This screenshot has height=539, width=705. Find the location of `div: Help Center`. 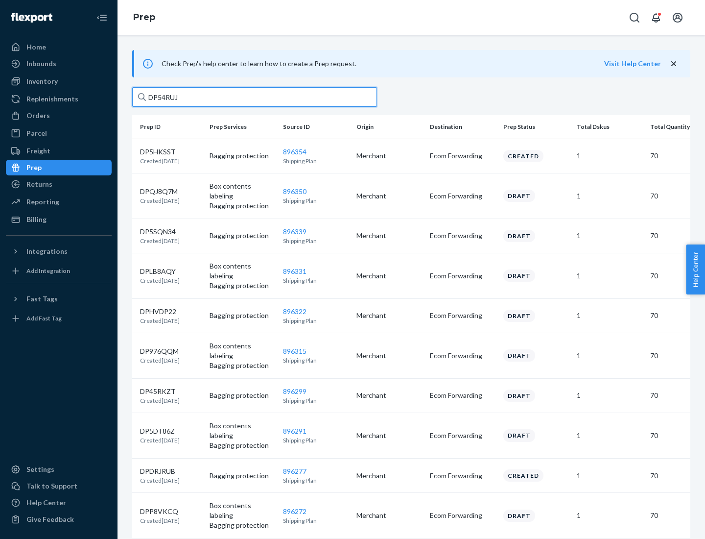

div: Help Center is located at coordinates (46, 502).